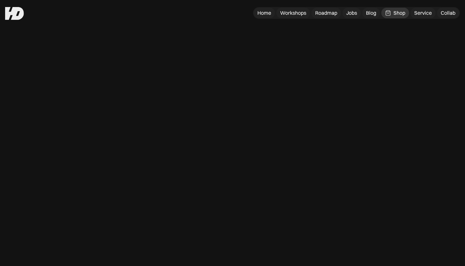 The width and height of the screenshot is (465, 266). What do you see at coordinates (264, 13) in the screenshot?
I see `a: Home` at bounding box center [264, 13].